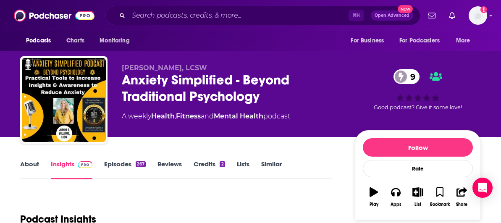  What do you see at coordinates (238, 116) in the screenshot?
I see `a: Mental Health` at bounding box center [238, 116].